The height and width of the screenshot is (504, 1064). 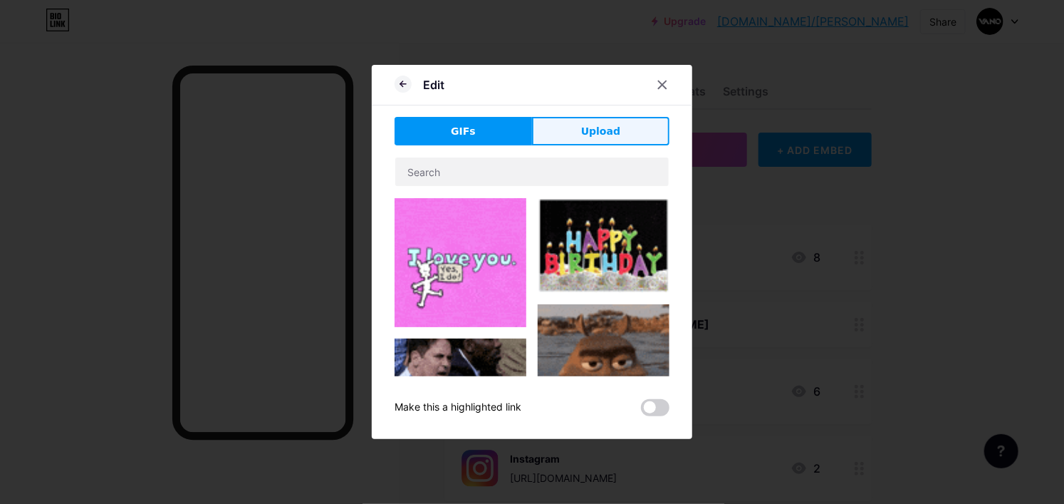 I want to click on span: GIFs, so click(x=463, y=131).